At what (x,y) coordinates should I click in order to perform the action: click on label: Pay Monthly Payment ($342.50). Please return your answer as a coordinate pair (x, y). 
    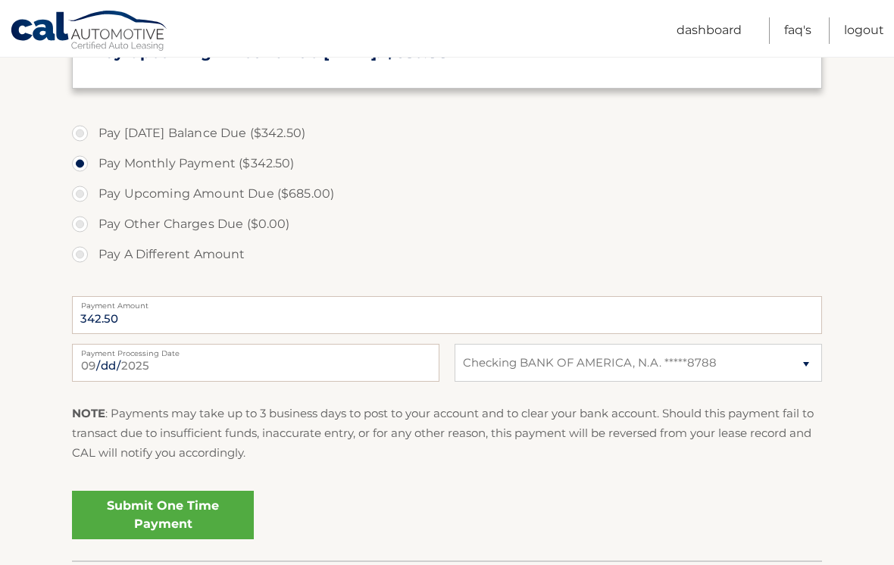
    Looking at the image, I should click on (447, 164).